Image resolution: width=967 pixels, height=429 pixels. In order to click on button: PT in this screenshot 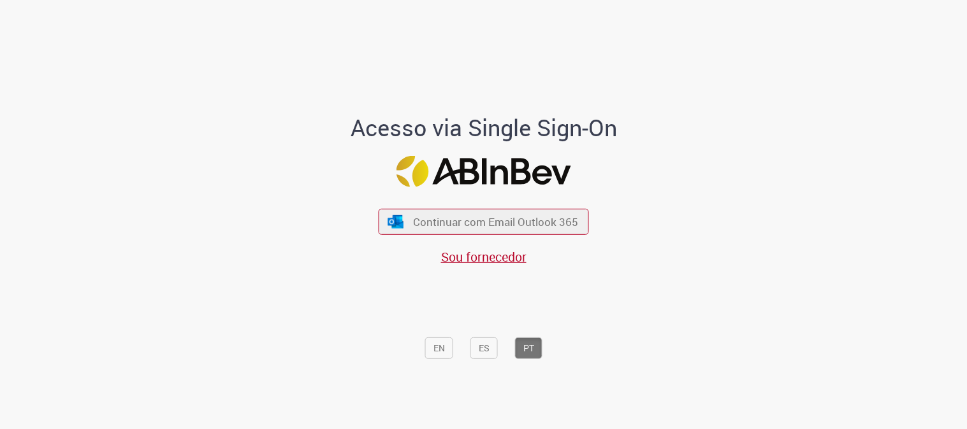, I will do `click(528, 349)`.